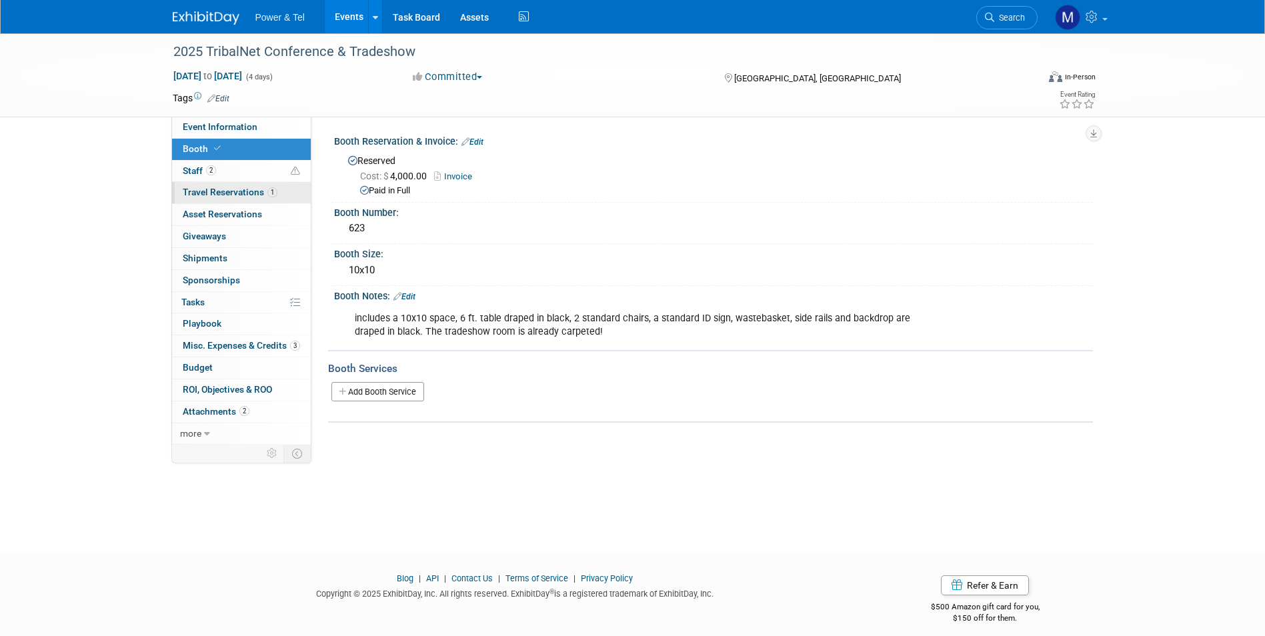  What do you see at coordinates (396, 176) in the screenshot?
I see `span: 4,000.00` at bounding box center [396, 176].